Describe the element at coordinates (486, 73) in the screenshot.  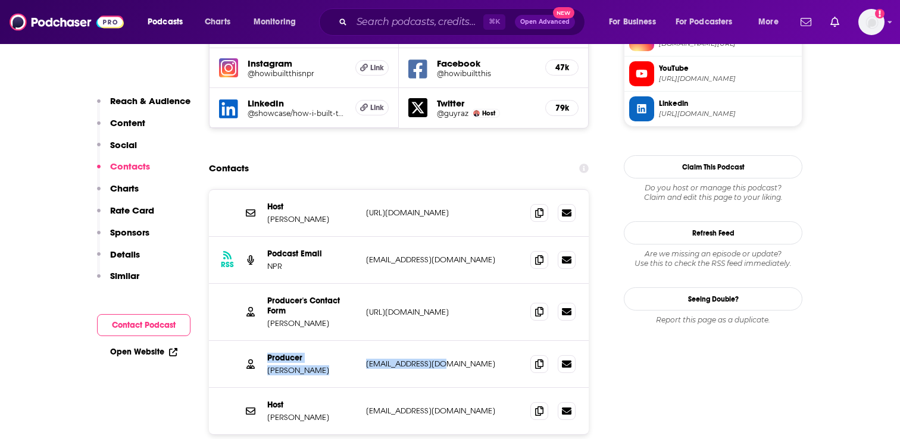
I see `a: @howibuiltthis` at that location.